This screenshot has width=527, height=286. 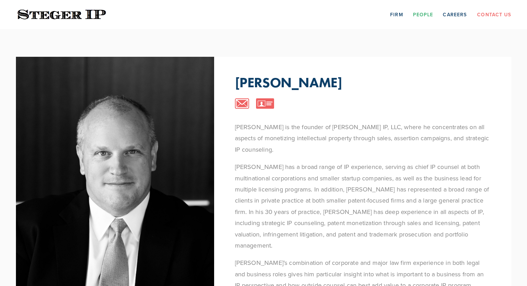 What do you see at coordinates (265, 104) in the screenshot?
I see `img: vcard-icon` at bounding box center [265, 104].